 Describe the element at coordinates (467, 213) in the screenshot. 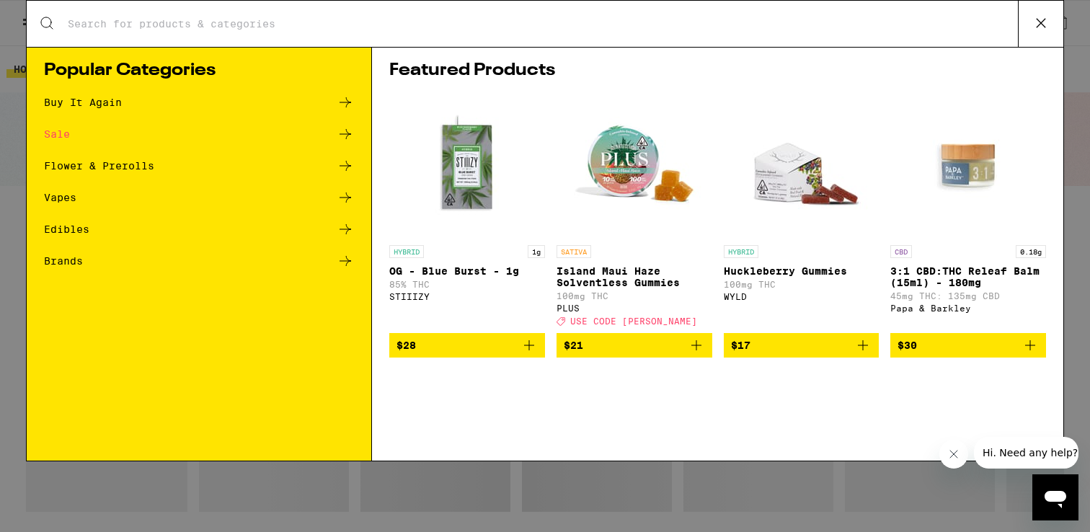

I see `a: Open page for OG - Blue Burst - 1g from STIIIZY` at that location.